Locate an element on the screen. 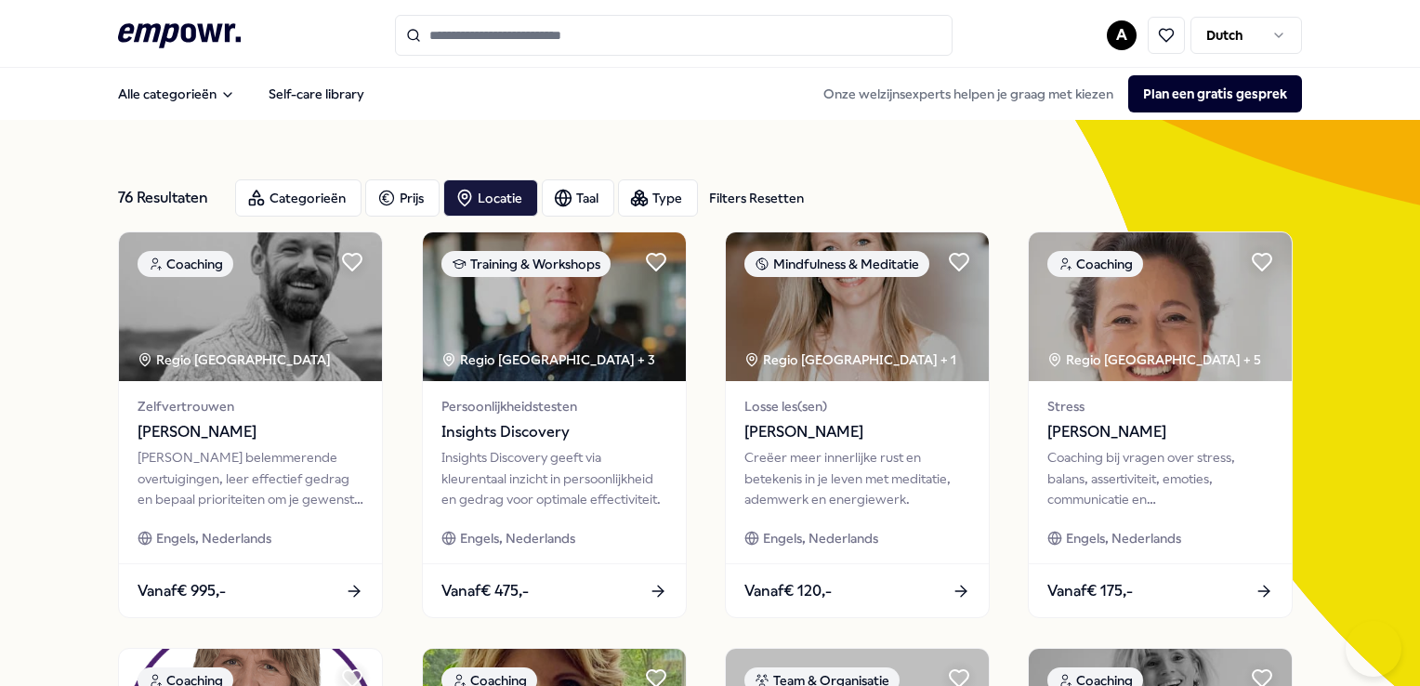 The height and width of the screenshot is (686, 1420). button: Taal is located at coordinates (578, 198).